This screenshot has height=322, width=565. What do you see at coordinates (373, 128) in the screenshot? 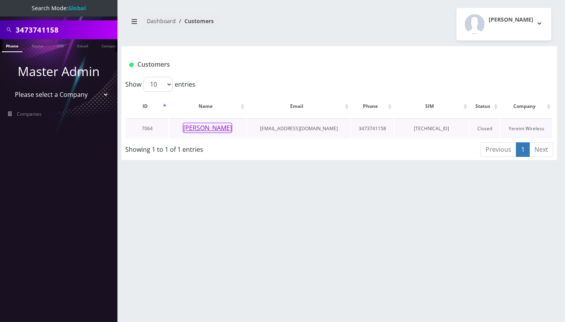
I see `td: 3473741158` at bounding box center [373, 128].